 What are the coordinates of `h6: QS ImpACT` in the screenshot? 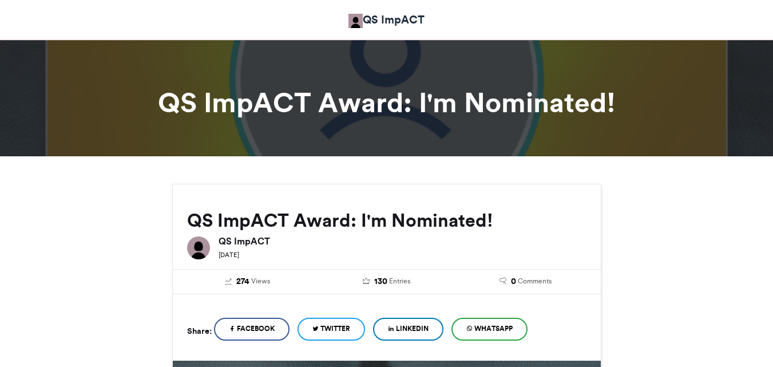 It's located at (402, 241).